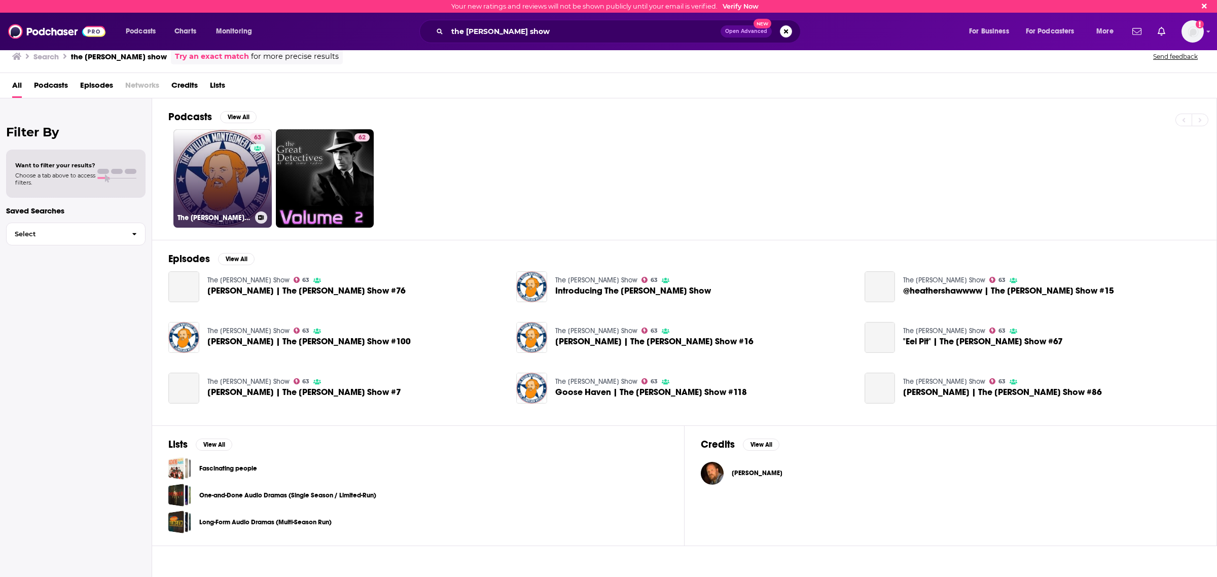  I want to click on a: Try an exact match, so click(212, 56).